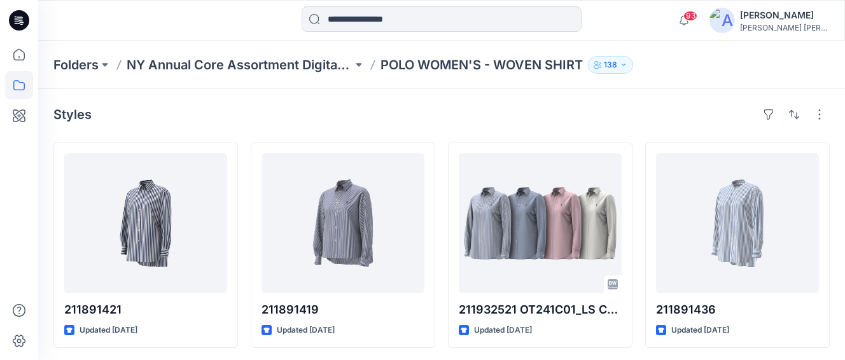  What do you see at coordinates (239, 65) in the screenshot?
I see `p: NY Annual Core Assortment Digital Lib` at bounding box center [239, 65].